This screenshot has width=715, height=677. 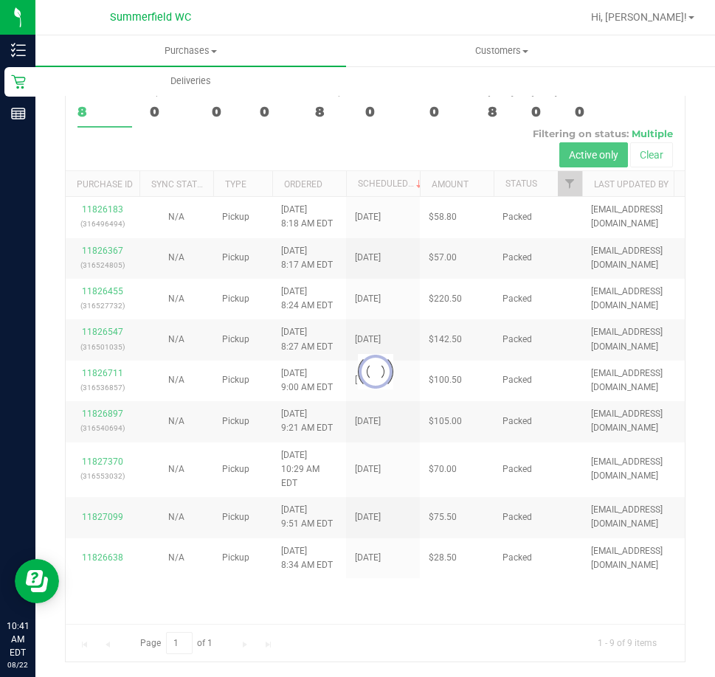 I want to click on inline-svg: Reports, so click(x=18, y=114).